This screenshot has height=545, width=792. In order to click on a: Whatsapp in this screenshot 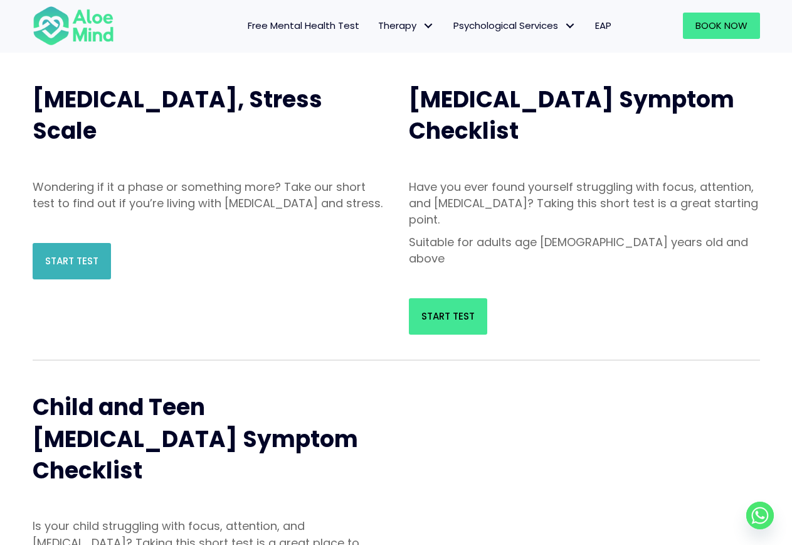, I will do `click(760, 515)`.